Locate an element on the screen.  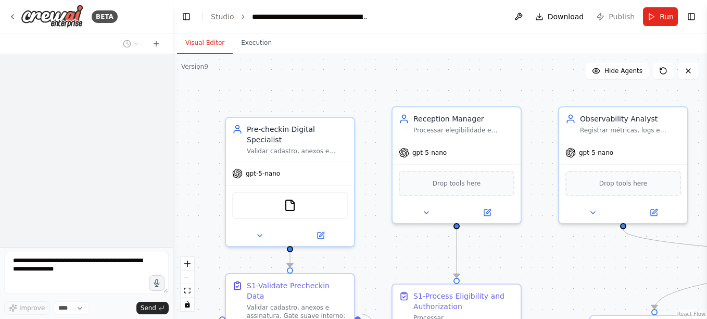
button: Hide Agents is located at coordinates (617, 71).